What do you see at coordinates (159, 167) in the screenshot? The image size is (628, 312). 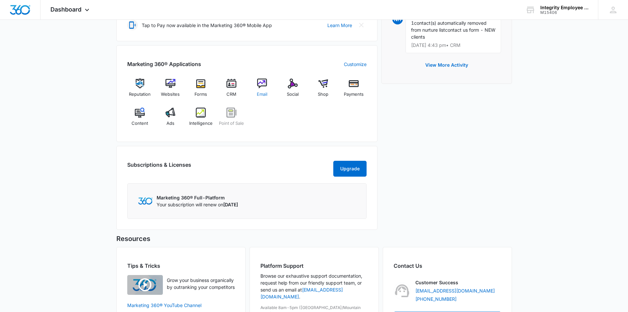 I see `h2: Subscriptions & Licenses` at bounding box center [159, 167].